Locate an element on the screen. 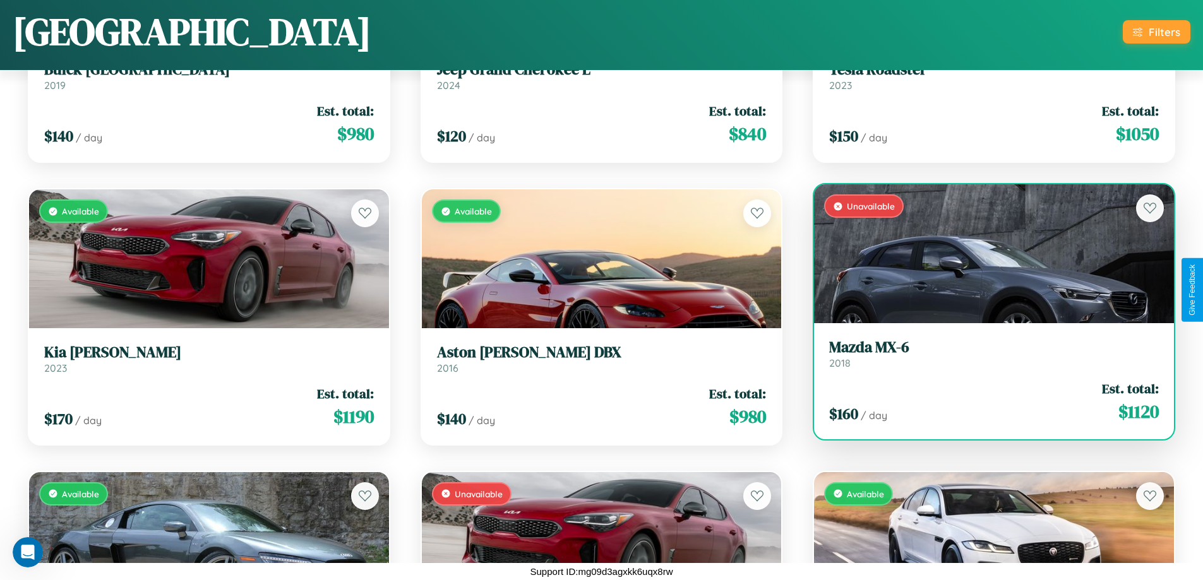 The image size is (1203, 580). a: Jeep Grand Cherokee L2024 is located at coordinates (602, 76).